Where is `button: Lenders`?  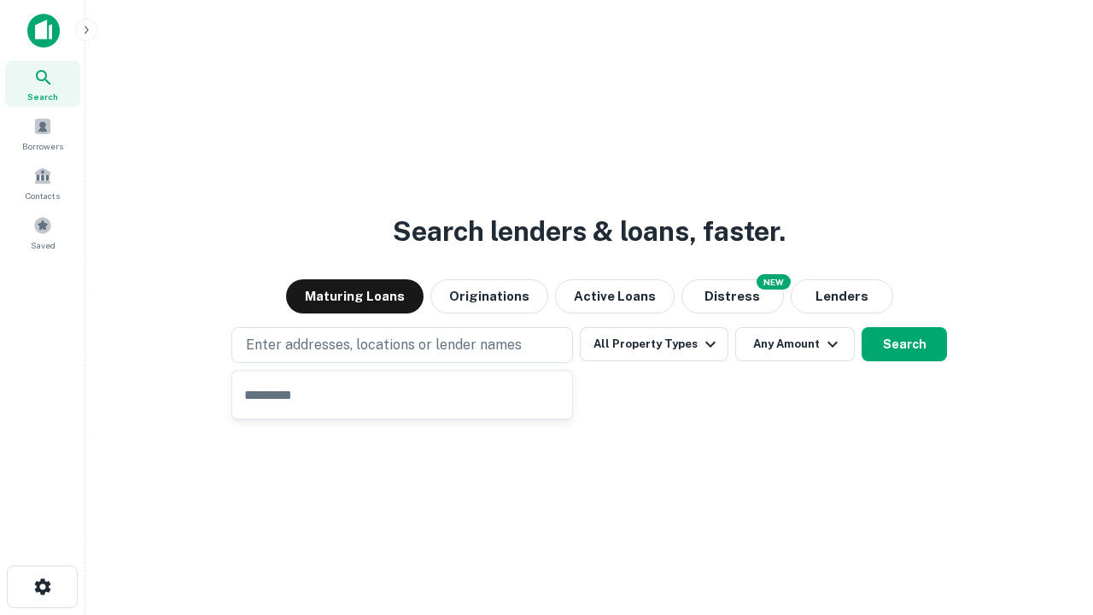 button: Lenders is located at coordinates (842, 296).